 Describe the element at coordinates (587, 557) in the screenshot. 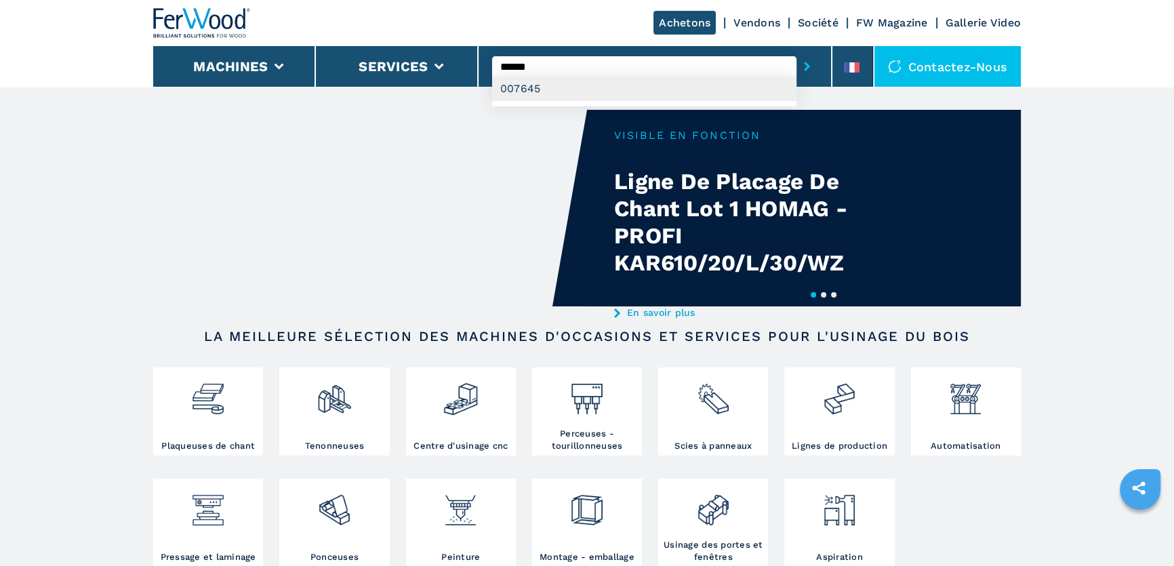

I see `h3: Montage - emballage` at that location.